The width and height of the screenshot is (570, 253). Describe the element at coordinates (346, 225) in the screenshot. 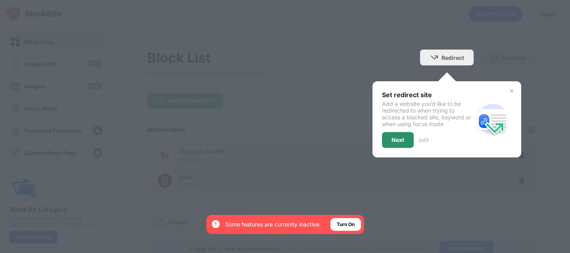

I see `div: Turn On` at that location.